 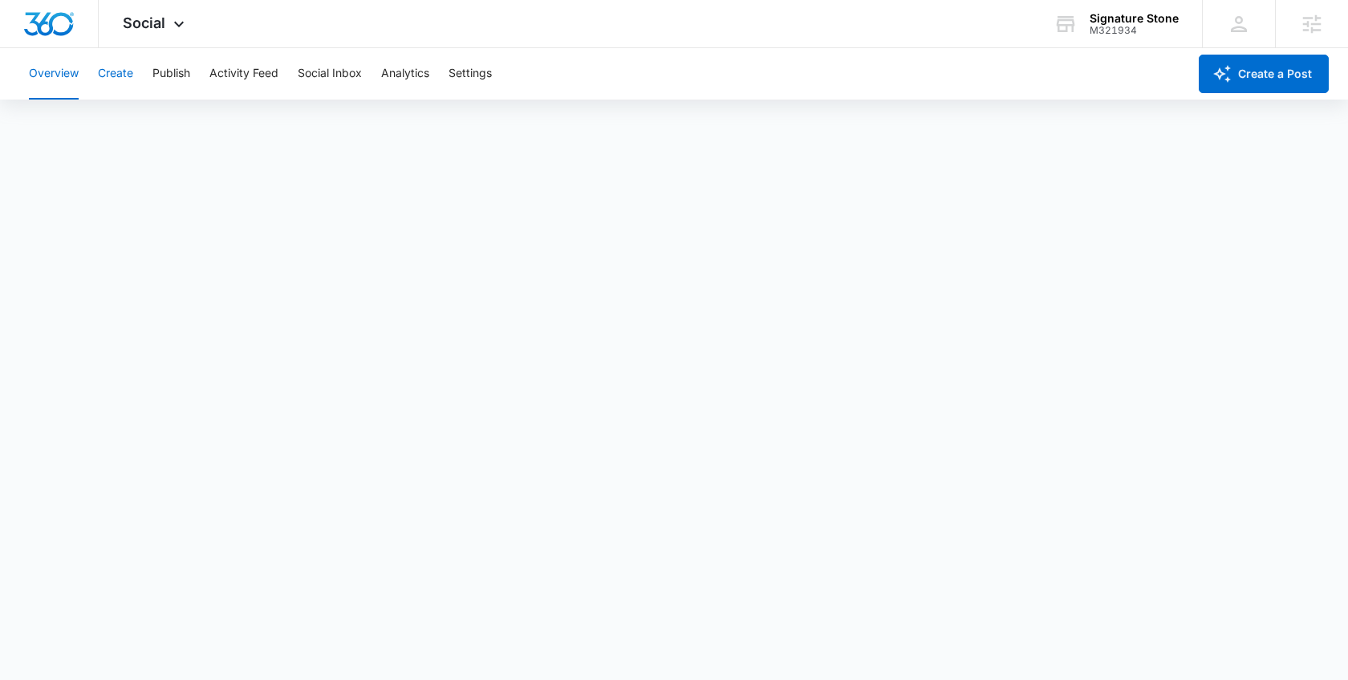 What do you see at coordinates (244, 74) in the screenshot?
I see `button: Activity Feed` at bounding box center [244, 74].